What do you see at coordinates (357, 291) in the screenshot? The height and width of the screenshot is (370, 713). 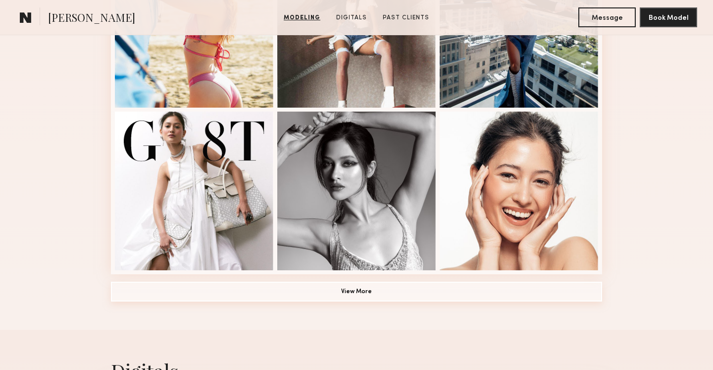 I see `button: View More` at bounding box center [357, 291].